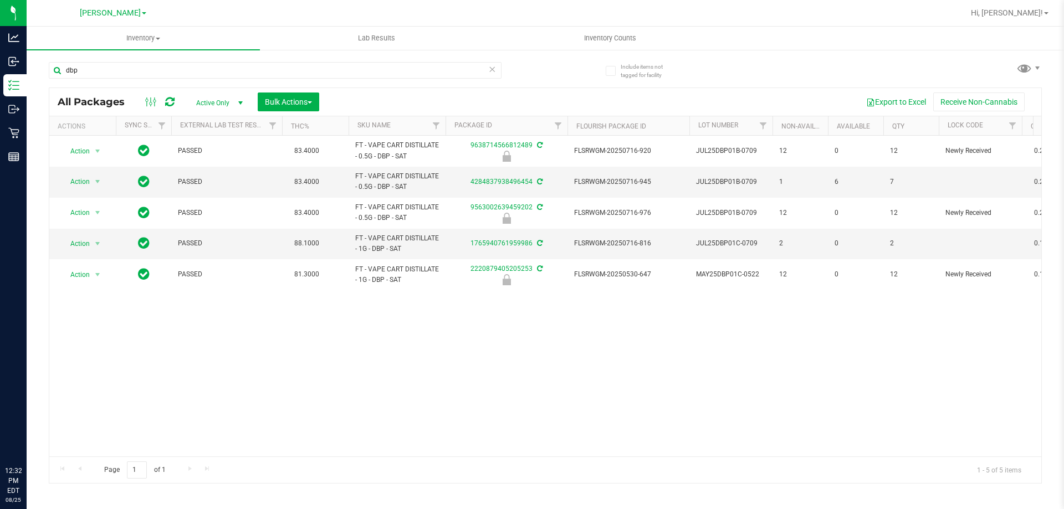 The width and height of the screenshot is (1064, 509). I want to click on a: Flourish Package ID, so click(611, 126).